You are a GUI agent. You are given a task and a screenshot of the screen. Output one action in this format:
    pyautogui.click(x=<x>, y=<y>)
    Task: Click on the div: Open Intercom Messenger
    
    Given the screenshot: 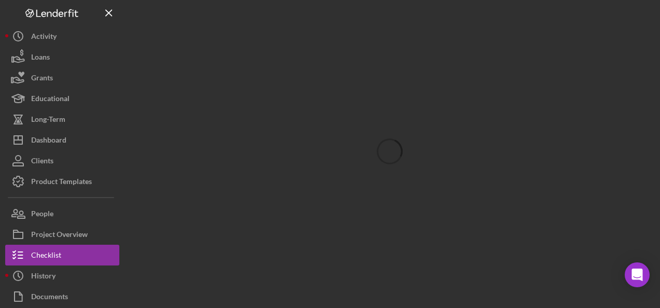 What is the action you would take?
    pyautogui.click(x=637, y=275)
    